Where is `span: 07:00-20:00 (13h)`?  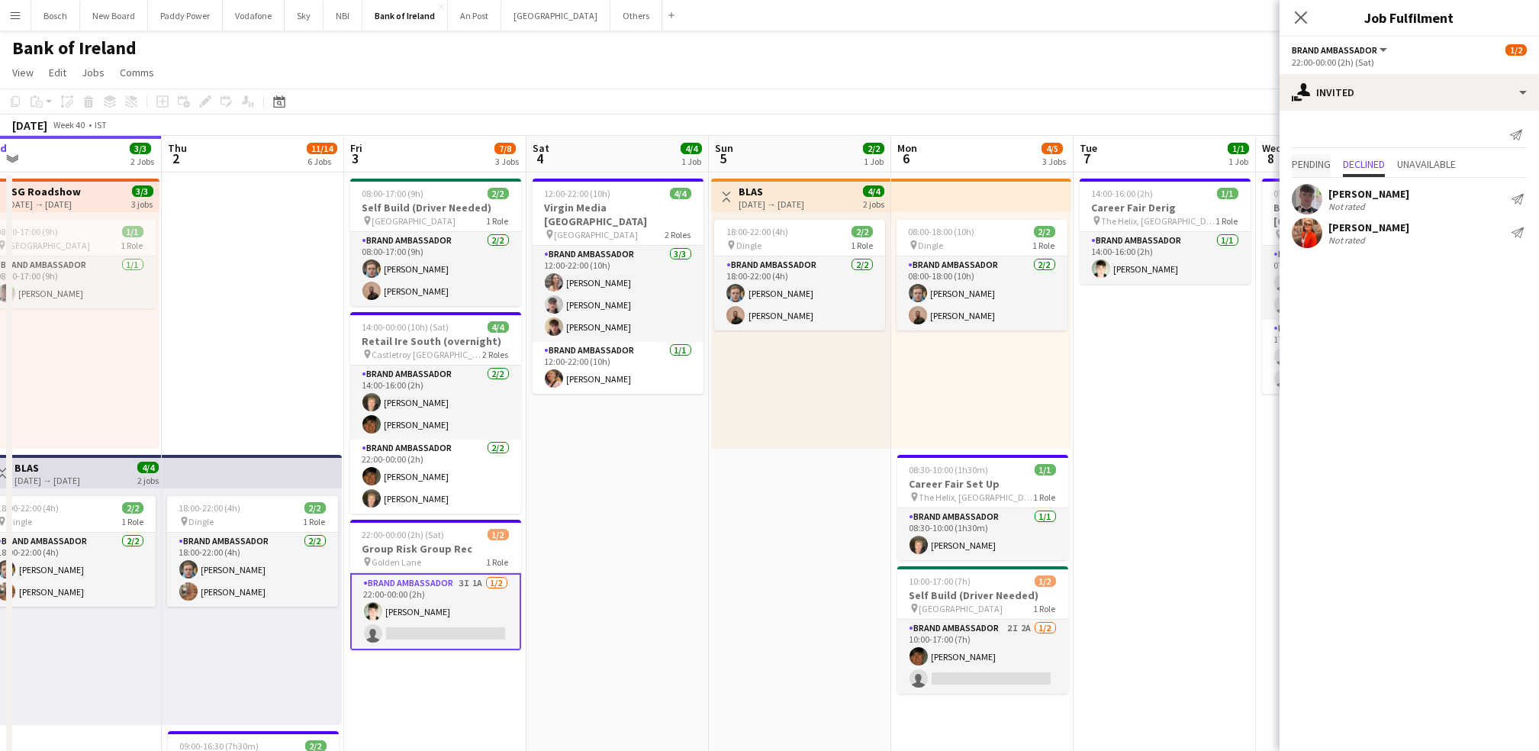 span: 07:00-20:00 (13h) is located at coordinates (1307, 193).